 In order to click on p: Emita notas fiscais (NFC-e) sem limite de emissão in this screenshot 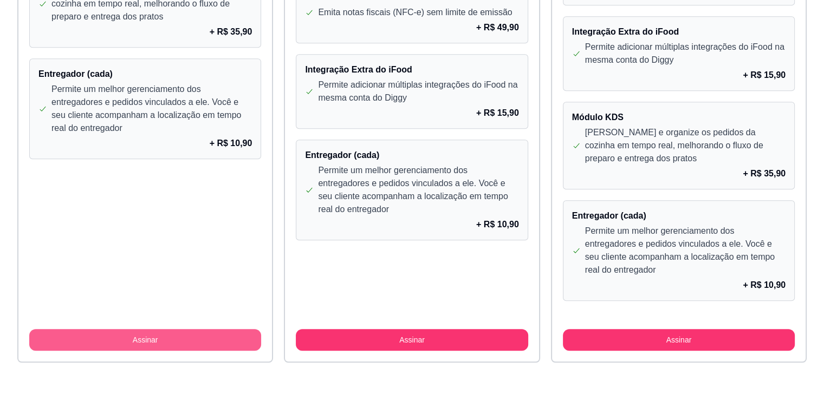, I will do `click(415, 12)`.